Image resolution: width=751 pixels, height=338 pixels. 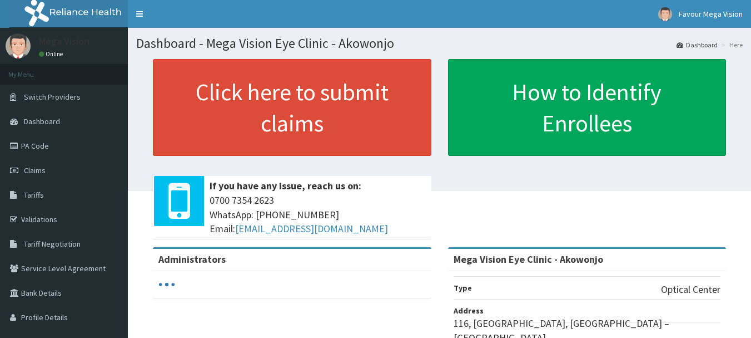 What do you see at coordinates (167, 284) in the screenshot?
I see `svg: audio-loading` at bounding box center [167, 284].